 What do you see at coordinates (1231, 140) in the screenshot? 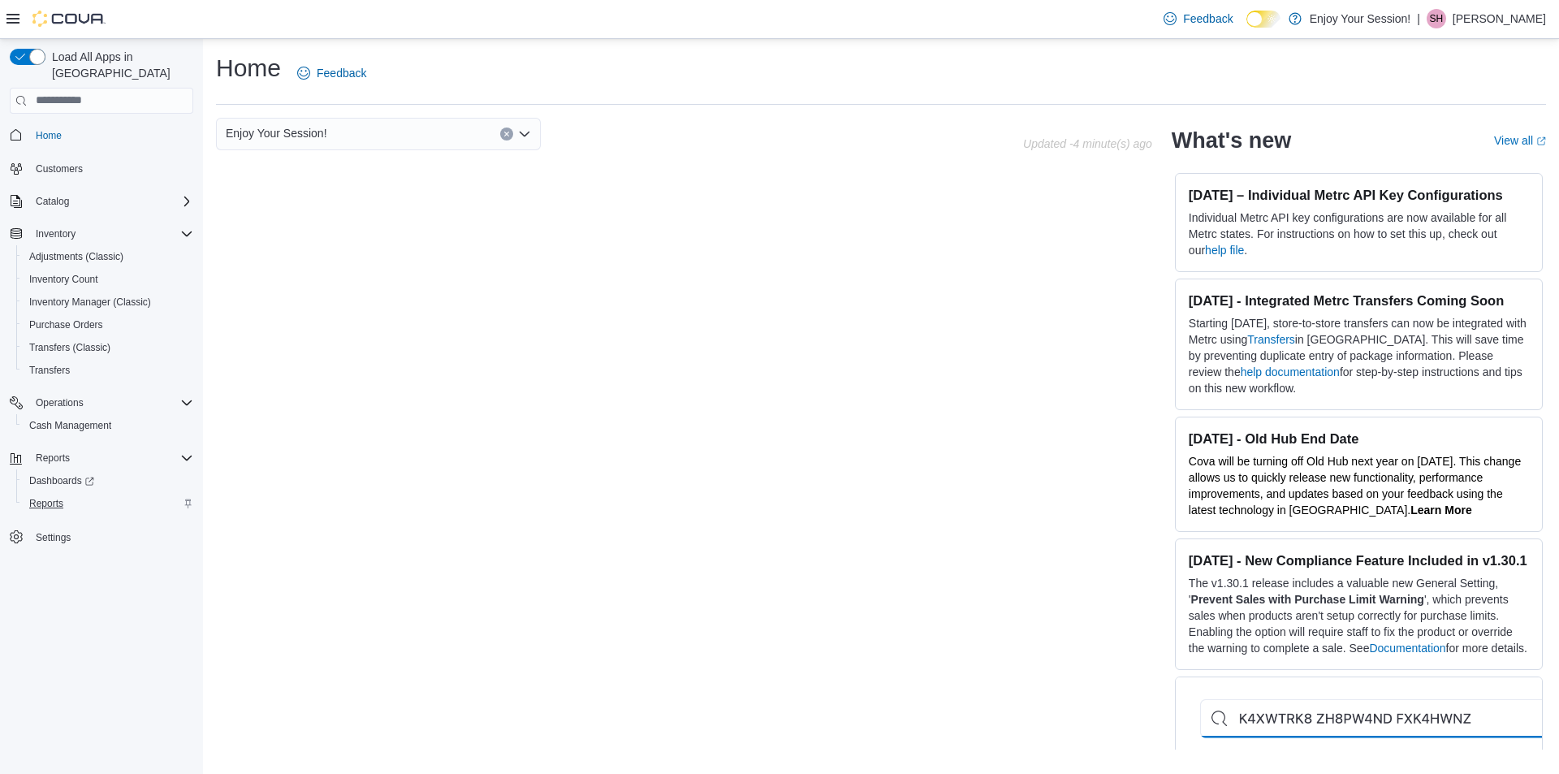
I see `h2: What's new` at bounding box center [1231, 140].